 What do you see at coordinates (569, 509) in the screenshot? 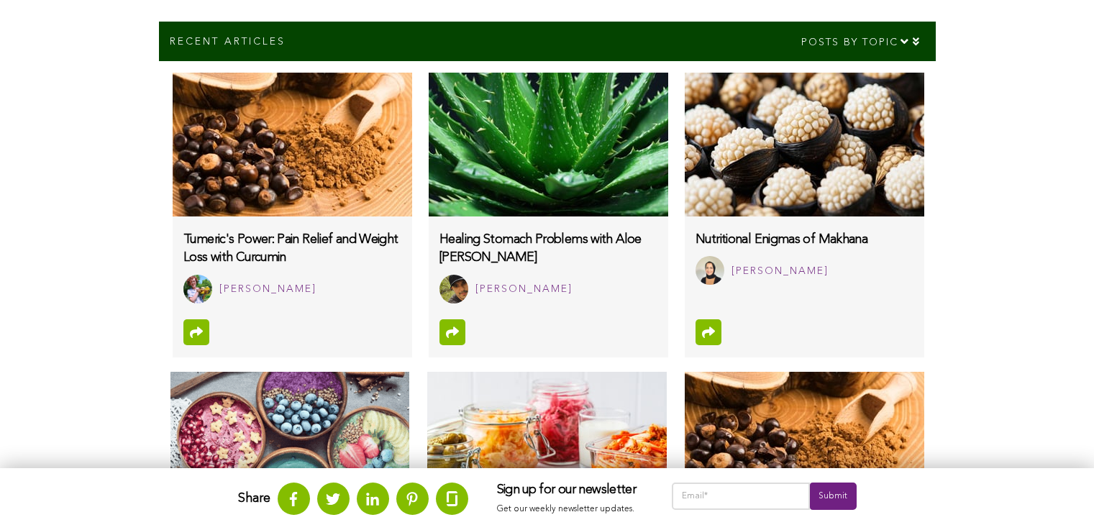
I see `p: Get our weekly newsletter updates.` at bounding box center [569, 509].